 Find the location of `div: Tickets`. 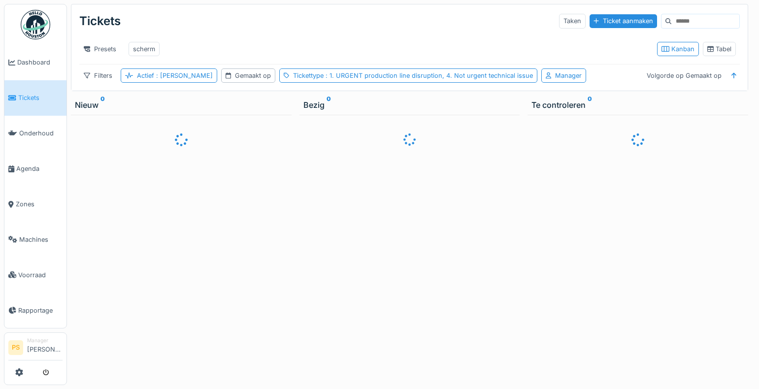

div: Tickets is located at coordinates (100, 21).